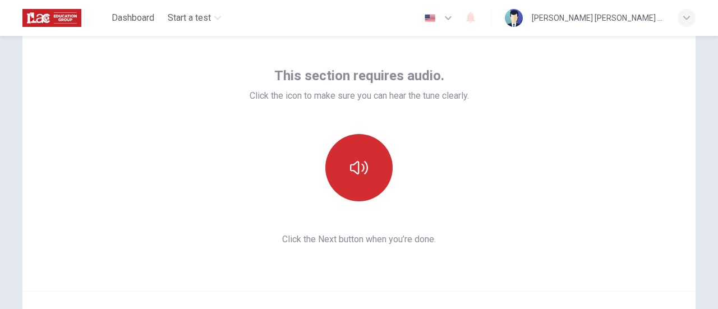  What do you see at coordinates (52, 18) in the screenshot?
I see `img: ILAC logo` at bounding box center [52, 18].